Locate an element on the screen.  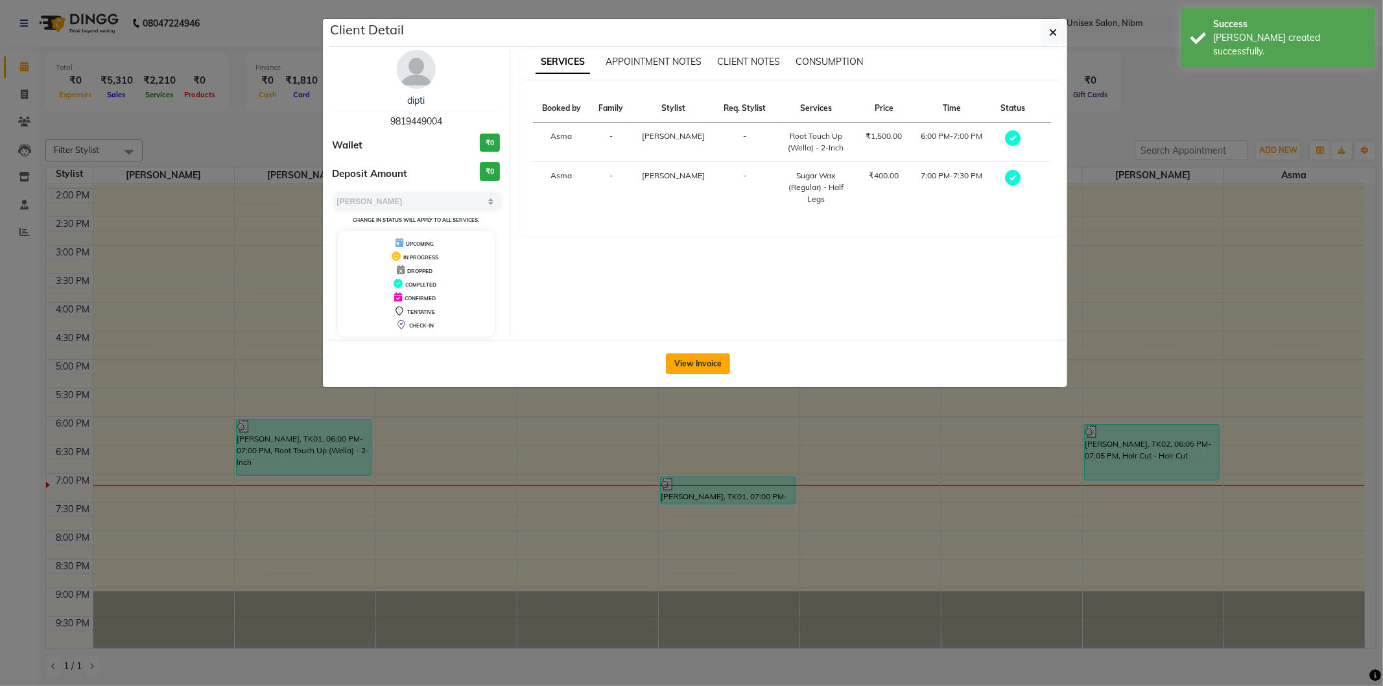
span: Wallet is located at coordinates (348, 145).